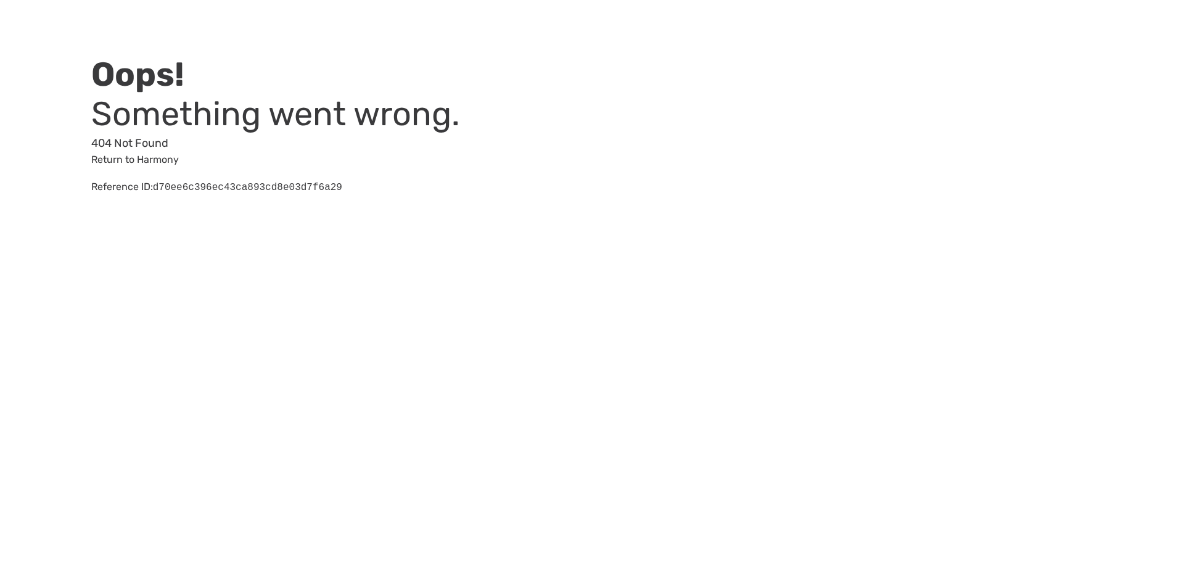 The height and width of the screenshot is (562, 1184). What do you see at coordinates (319, 143) in the screenshot?
I see `p: 404 Not Found` at bounding box center [319, 143].